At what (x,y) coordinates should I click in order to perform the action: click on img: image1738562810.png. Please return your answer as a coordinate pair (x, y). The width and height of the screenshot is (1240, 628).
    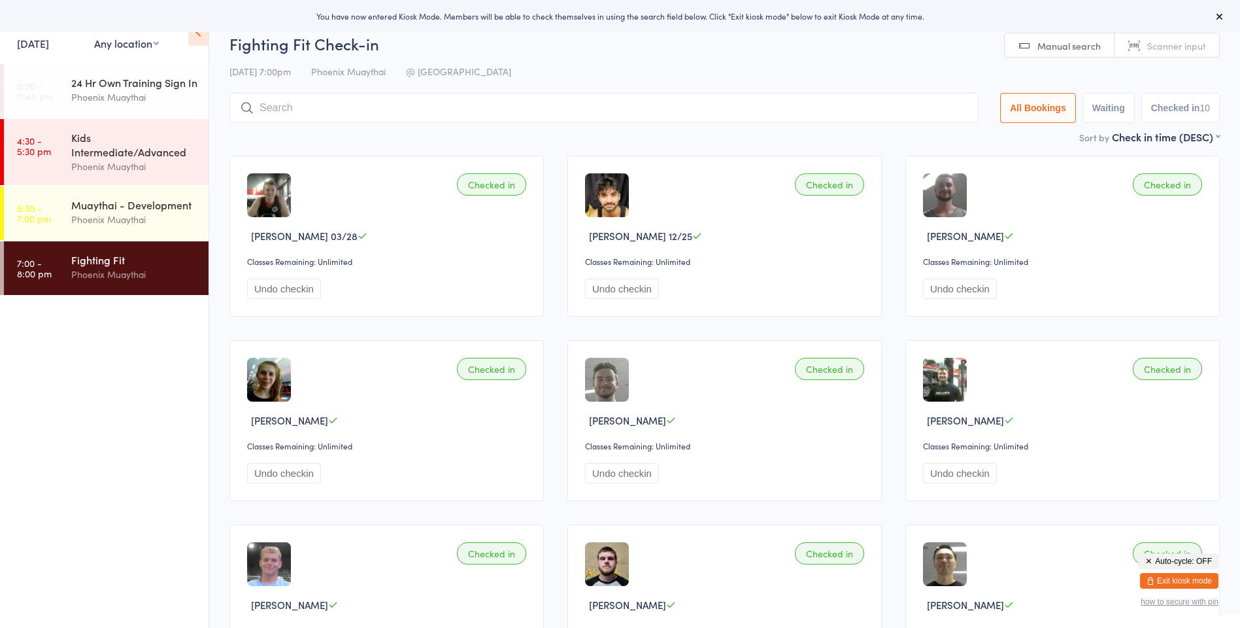
    Looking at the image, I should click on (607, 379).